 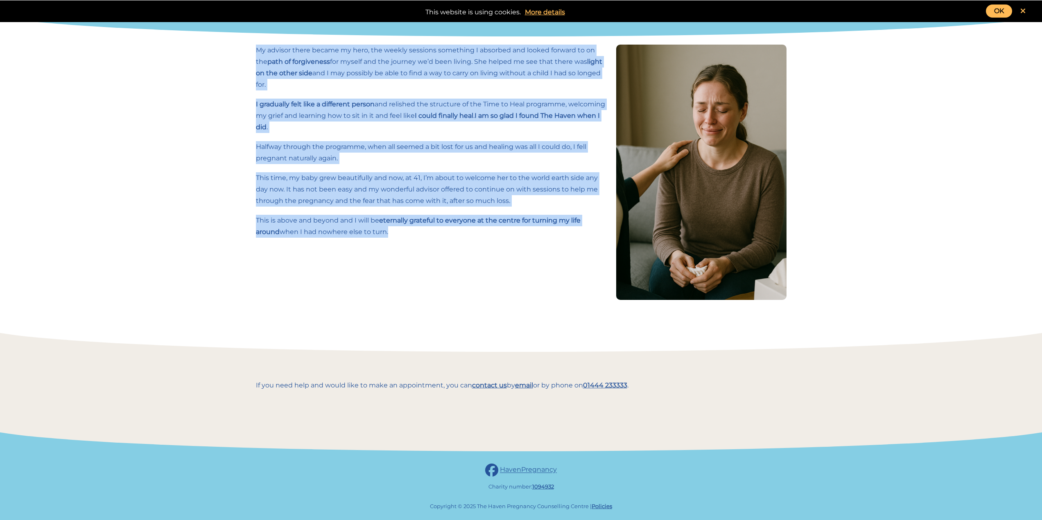 I want to click on a: HavenPregnancy, so click(x=528, y=470).